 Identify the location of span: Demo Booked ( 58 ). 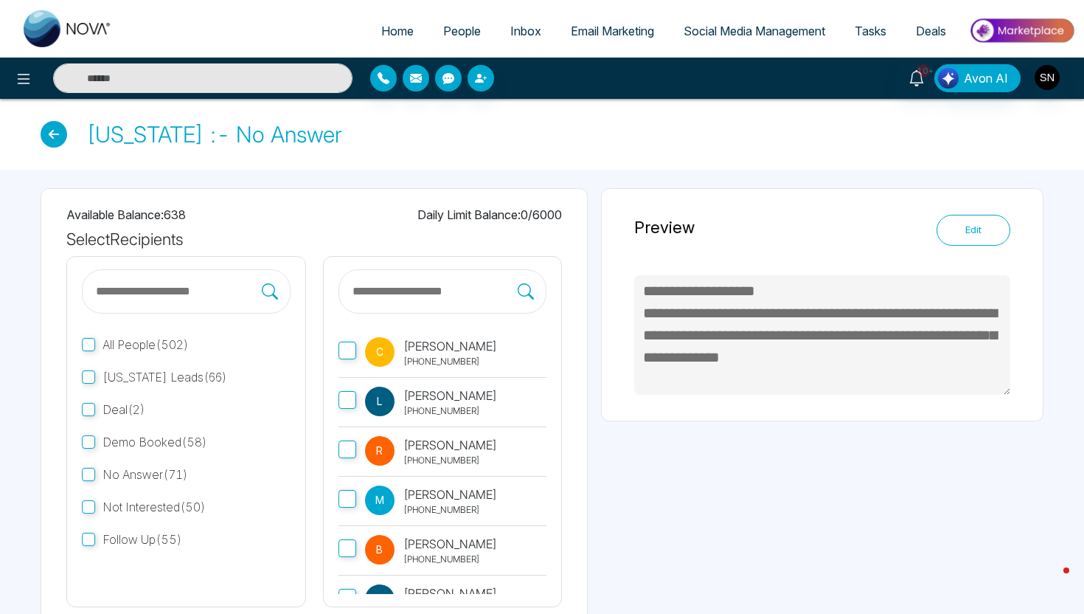
(155, 442).